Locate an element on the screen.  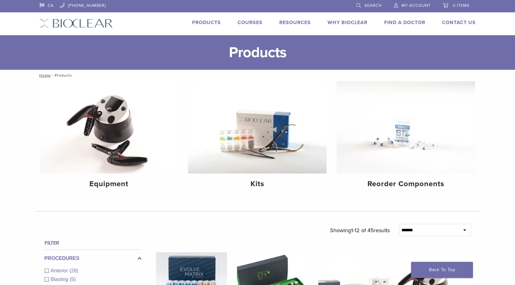
span: My Account is located at coordinates (416, 6).